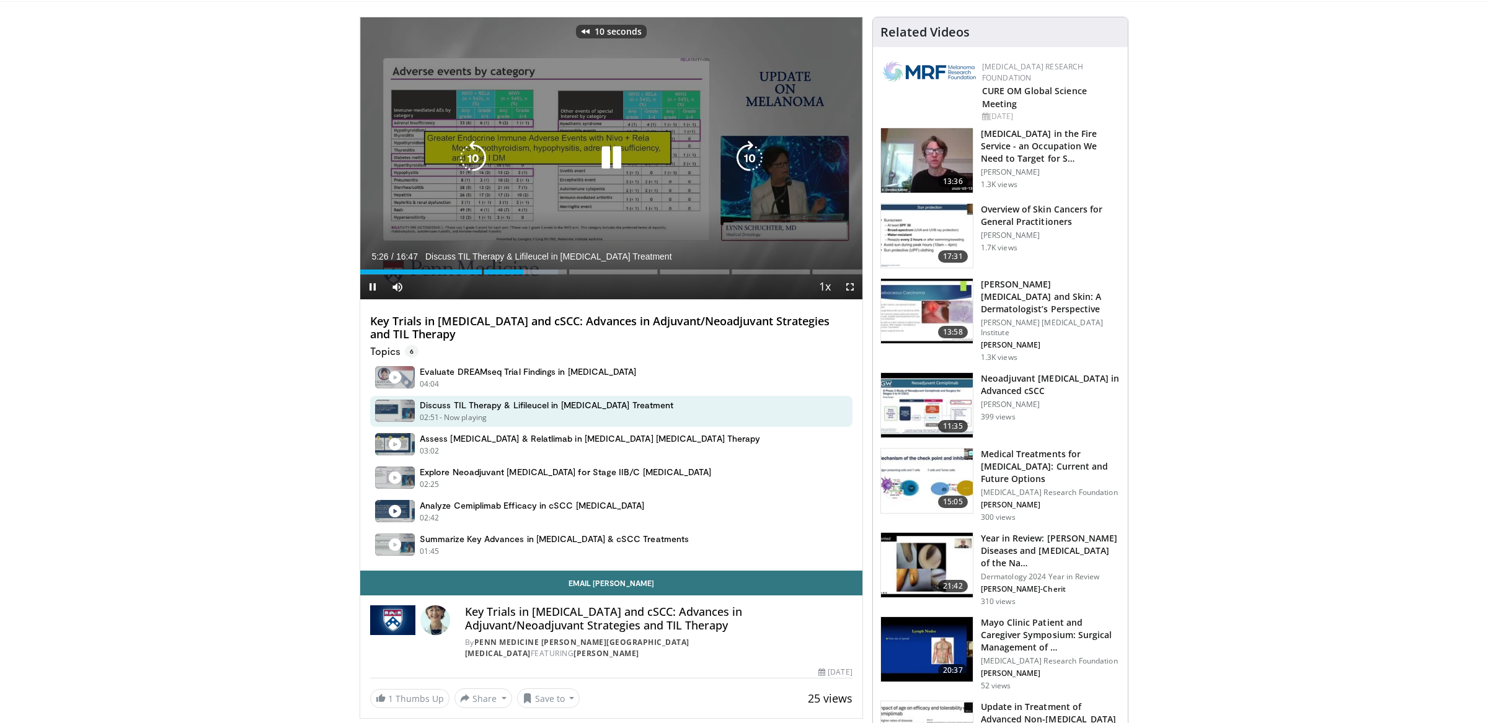  I want to click on img: Avatar, so click(435, 620).